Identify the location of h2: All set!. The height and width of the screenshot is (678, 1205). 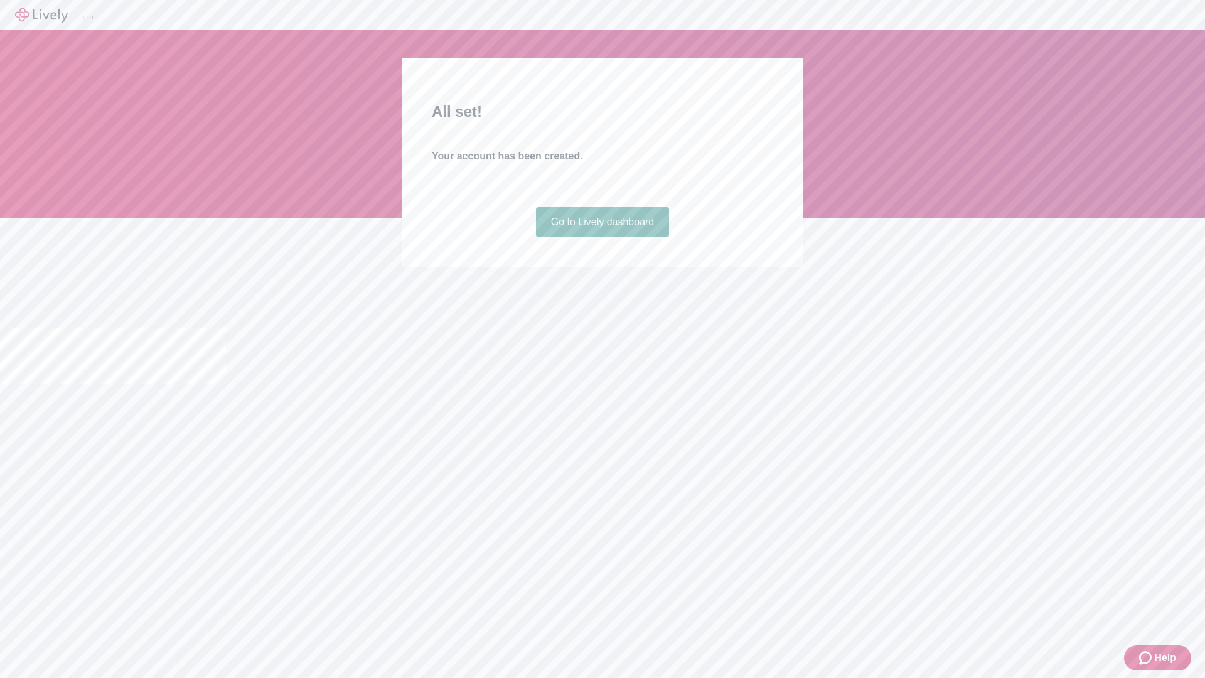
(602, 112).